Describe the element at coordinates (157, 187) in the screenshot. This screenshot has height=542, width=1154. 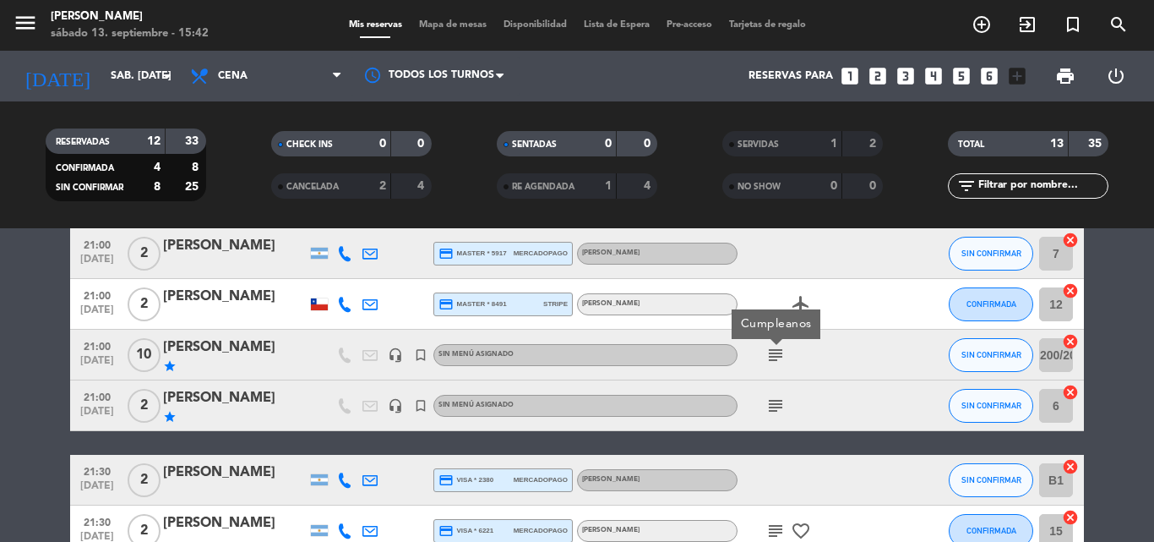
I see `strong: 8` at that location.